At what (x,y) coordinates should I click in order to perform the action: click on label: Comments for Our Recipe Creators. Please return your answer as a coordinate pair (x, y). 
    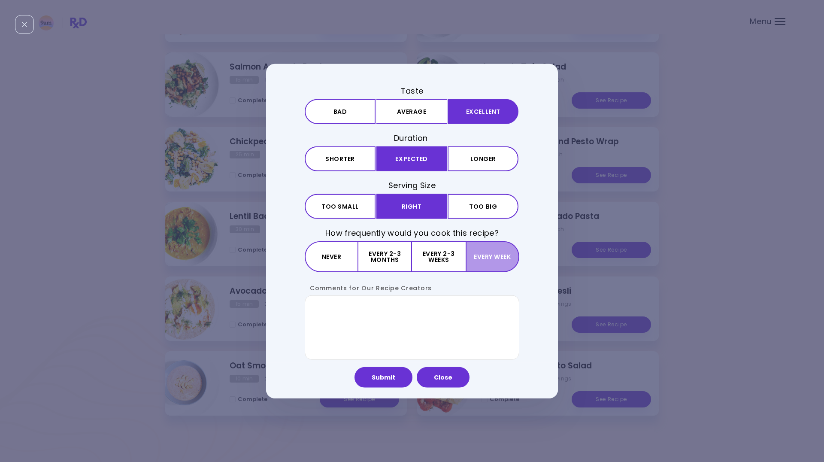
    Looking at the image, I should click on (368, 287).